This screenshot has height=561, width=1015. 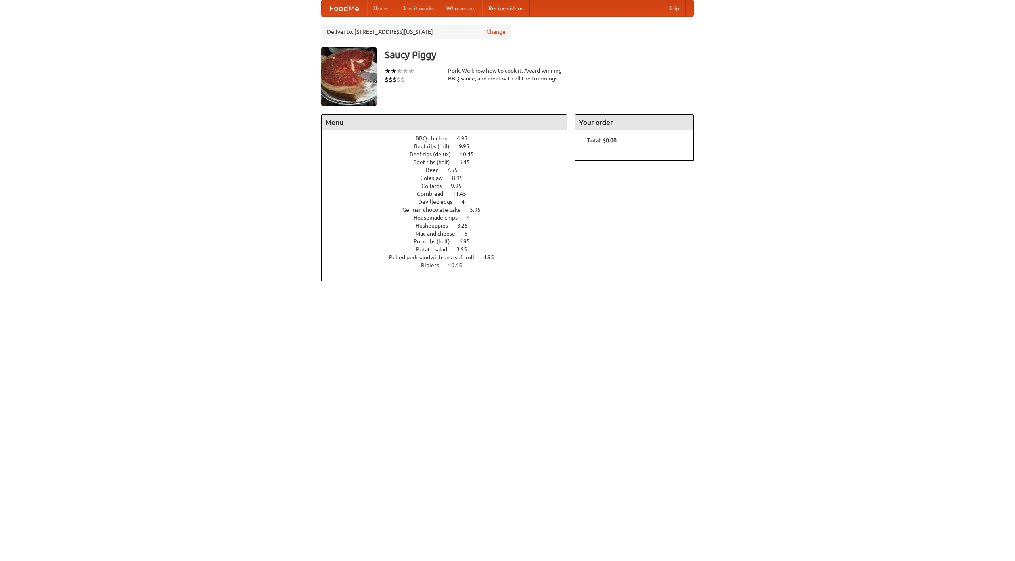 What do you see at coordinates (435, 138) in the screenshot?
I see `span: BBQ chicken` at bounding box center [435, 138].